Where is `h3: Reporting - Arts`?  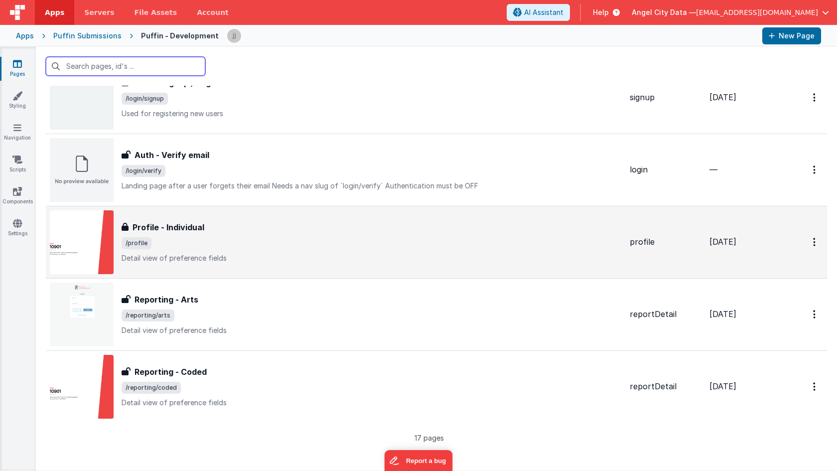 h3: Reporting - Arts is located at coordinates (166, 299).